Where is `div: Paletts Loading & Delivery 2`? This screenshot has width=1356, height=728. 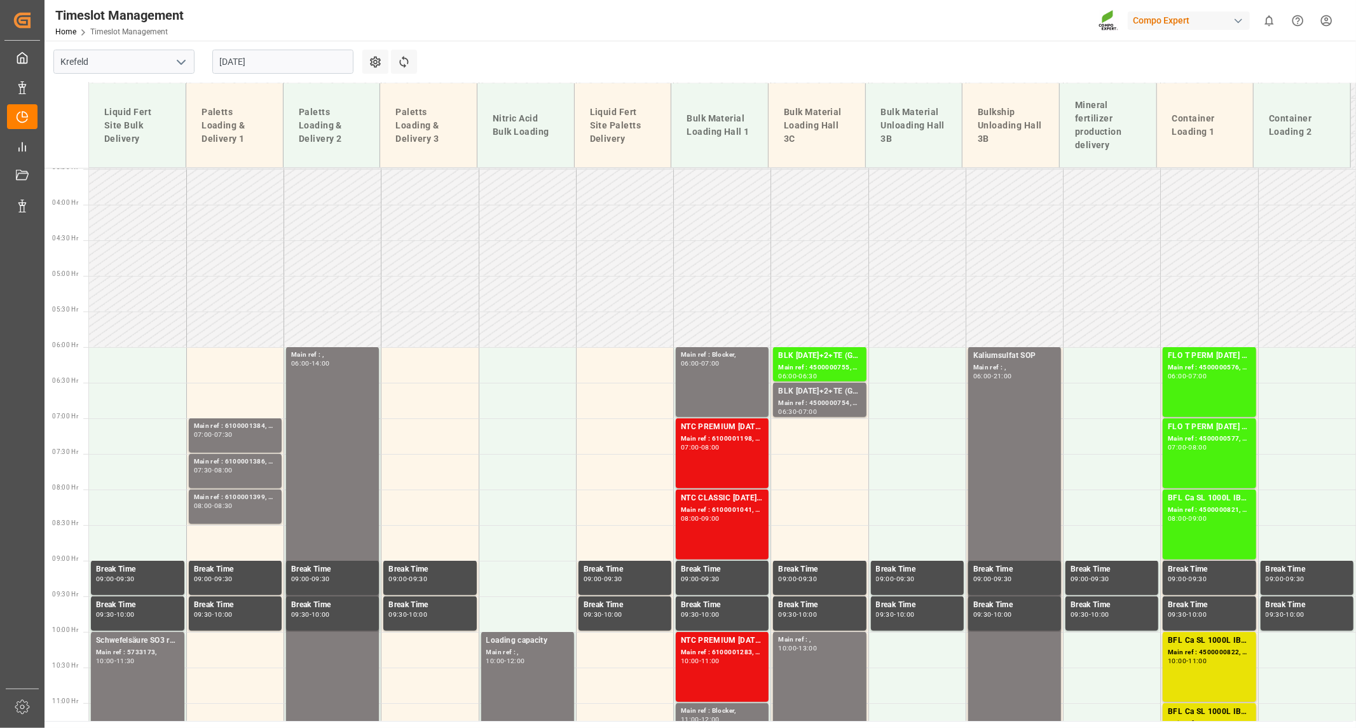 div: Paletts Loading & Delivery 2 is located at coordinates (332, 125).